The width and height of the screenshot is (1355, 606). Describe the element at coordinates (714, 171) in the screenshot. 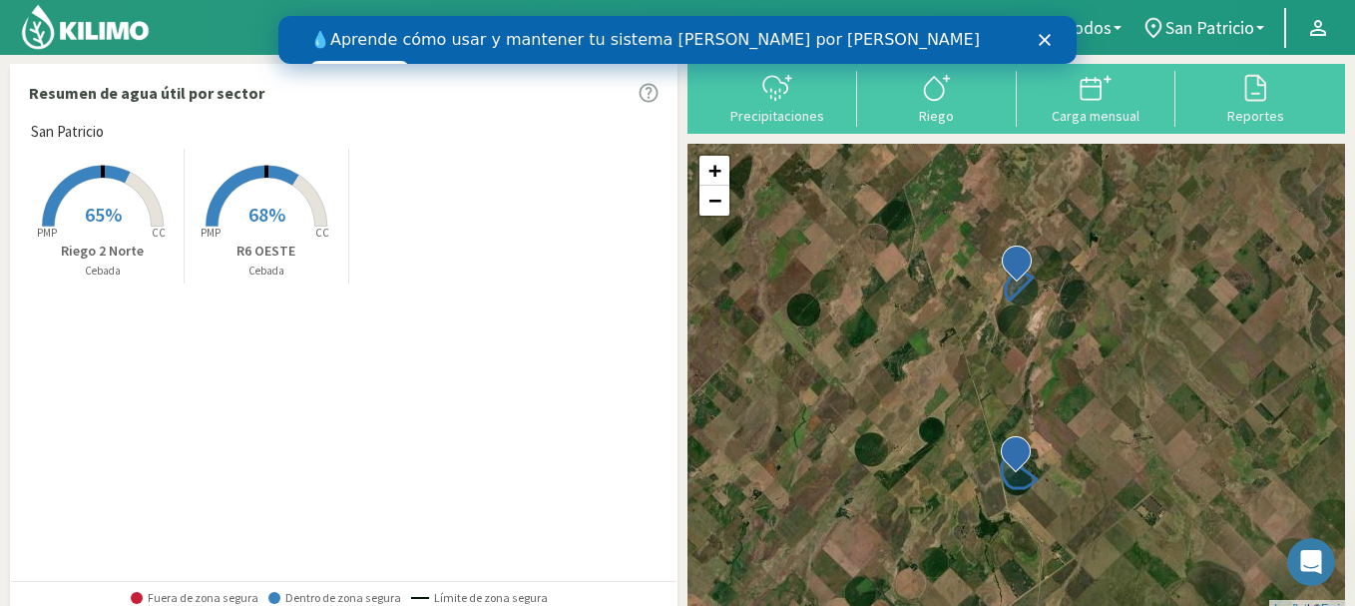

I see `a: Zoom in` at that location.